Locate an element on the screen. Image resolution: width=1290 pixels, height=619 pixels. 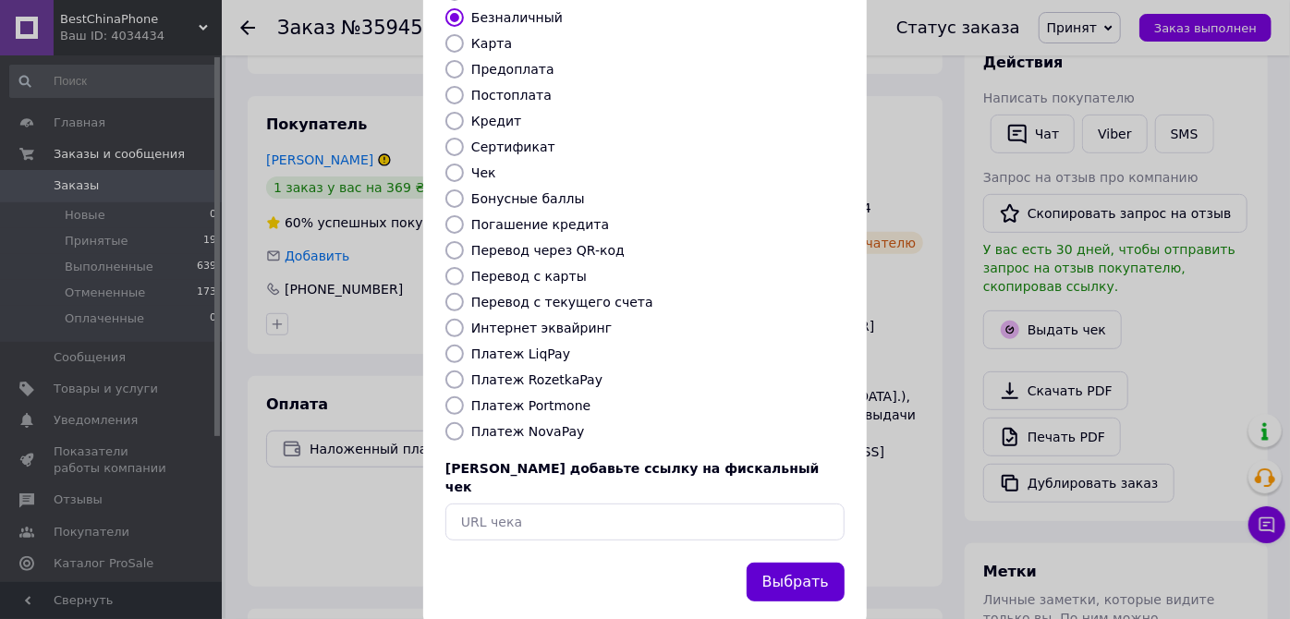
label: Платеж RozetkaPay is located at coordinates (537, 380).